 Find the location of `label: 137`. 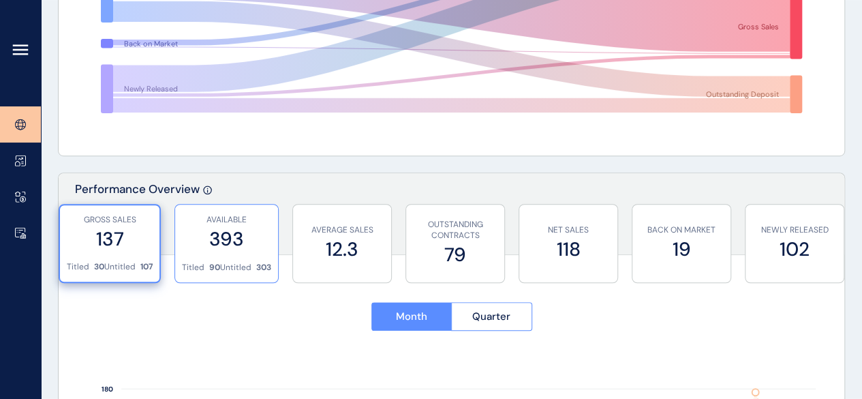

label: 137 is located at coordinates (110, 239).